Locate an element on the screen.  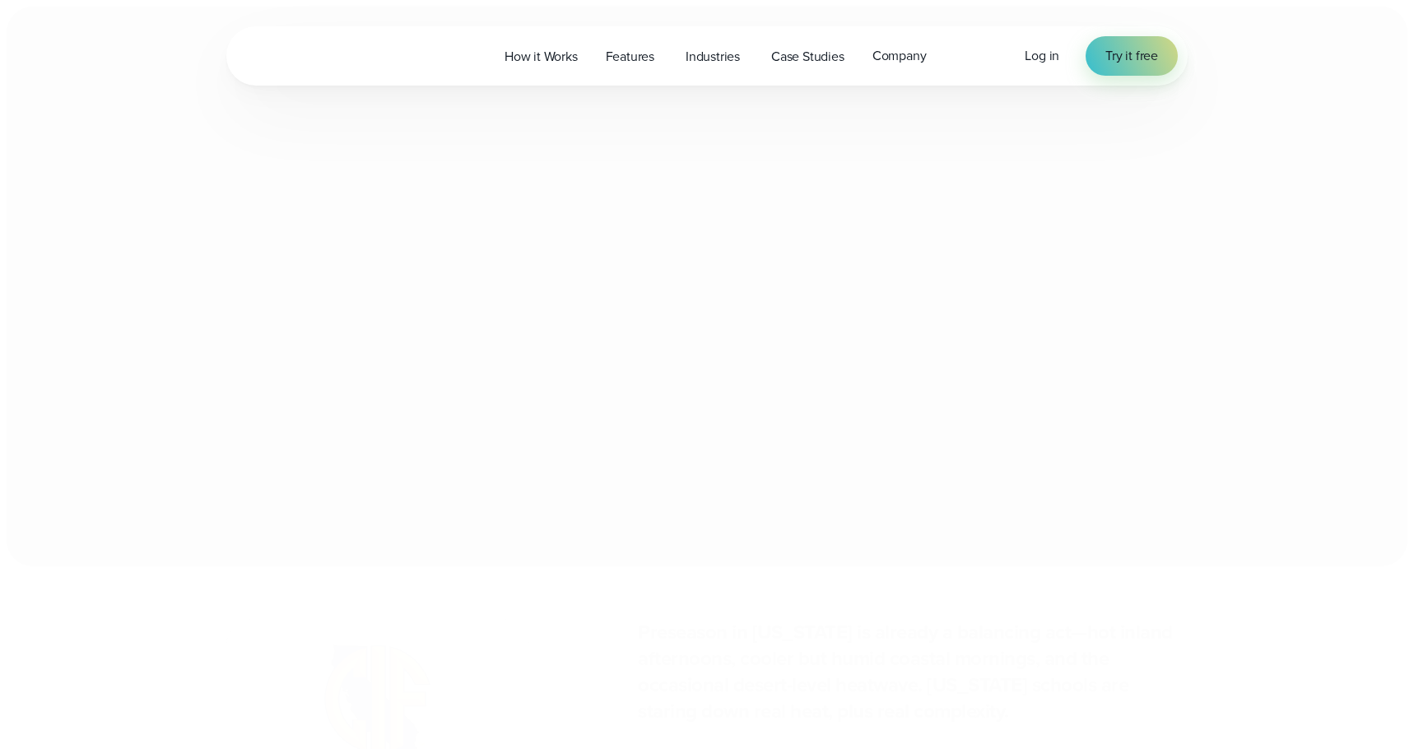
span: Company is located at coordinates (900, 56).